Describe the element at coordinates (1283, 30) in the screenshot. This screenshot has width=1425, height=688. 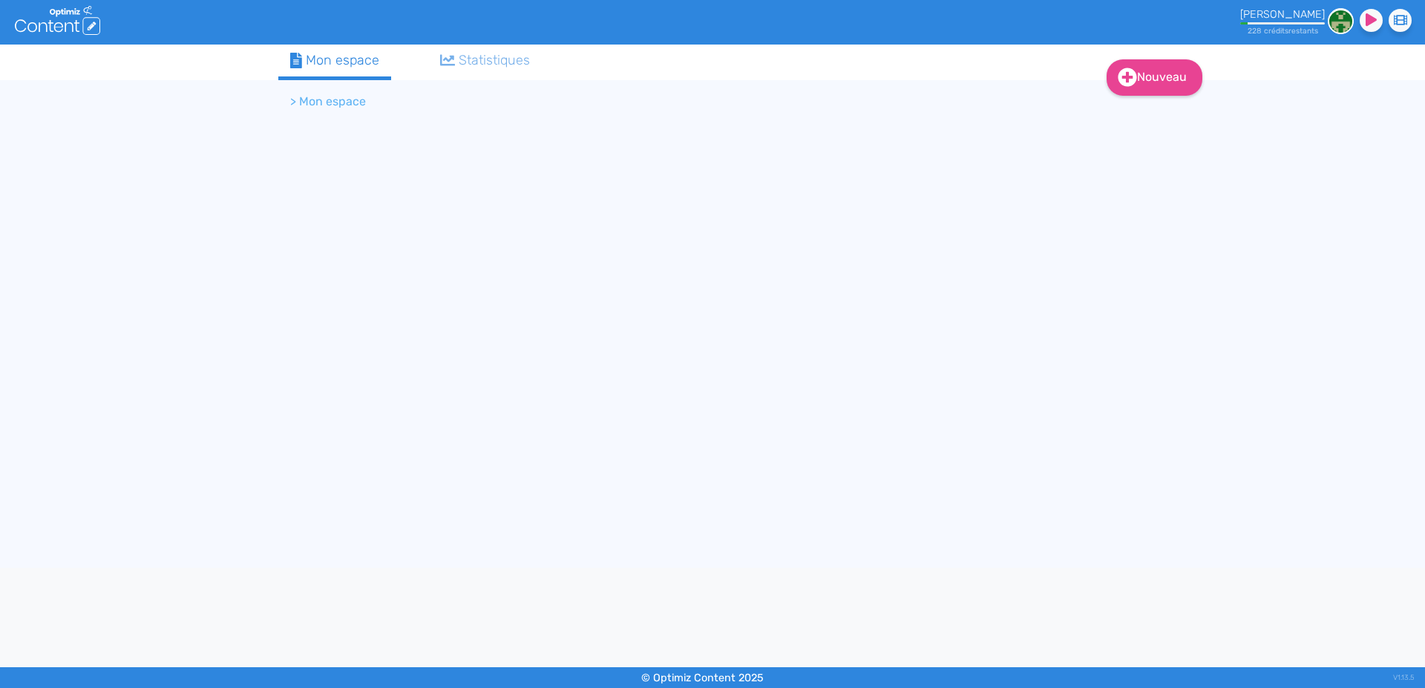
I see `small: 228 crédit restant` at that location.